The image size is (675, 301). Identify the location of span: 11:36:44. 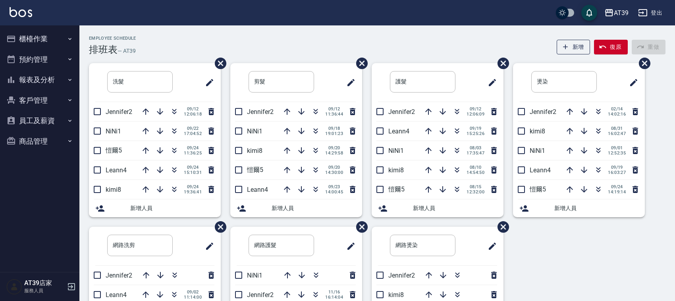
(334, 114).